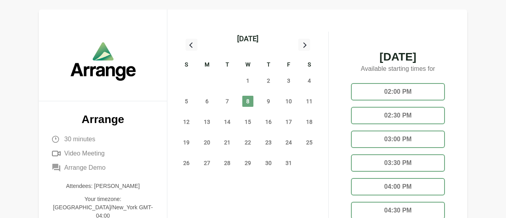  Describe the element at coordinates (268, 102) in the screenshot. I see `span: Thursday, October 9, 2025` at that location.